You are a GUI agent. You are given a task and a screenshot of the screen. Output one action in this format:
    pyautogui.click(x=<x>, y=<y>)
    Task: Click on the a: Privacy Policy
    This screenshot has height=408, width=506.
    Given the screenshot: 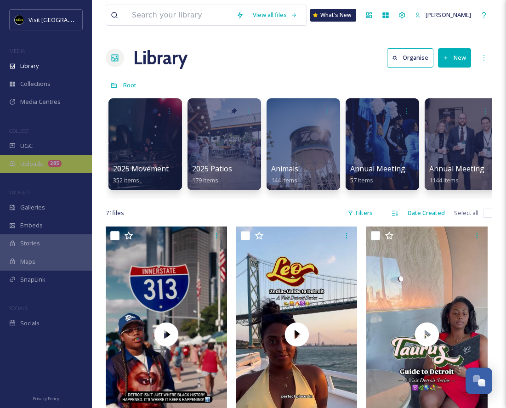 What is the action you would take?
    pyautogui.click(x=46, y=398)
    